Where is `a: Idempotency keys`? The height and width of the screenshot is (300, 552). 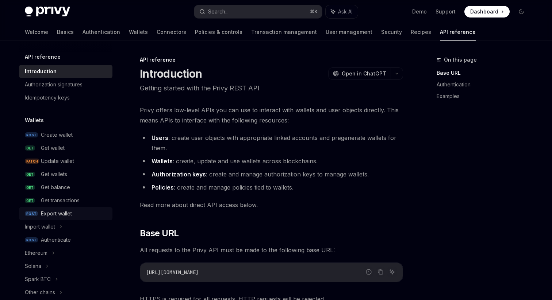
a: Idempotency keys is located at coordinates (66, 98).